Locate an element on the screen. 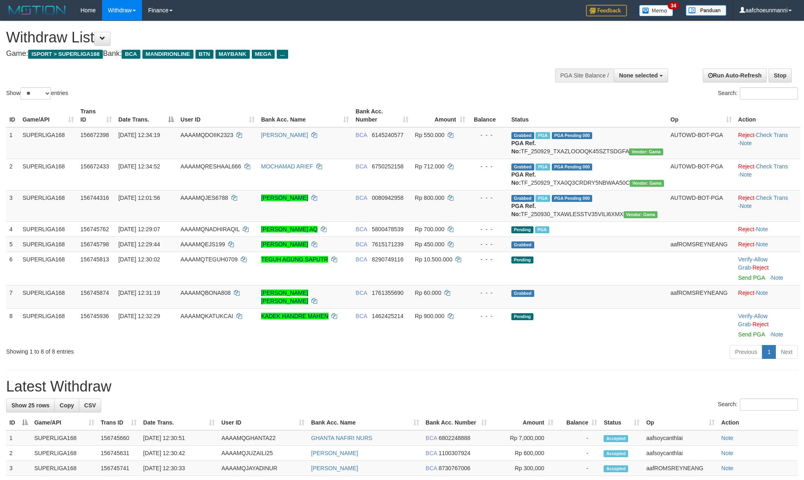  td: TF_250930_TXAWLESSTV35VILI6XMX is located at coordinates (588, 206).